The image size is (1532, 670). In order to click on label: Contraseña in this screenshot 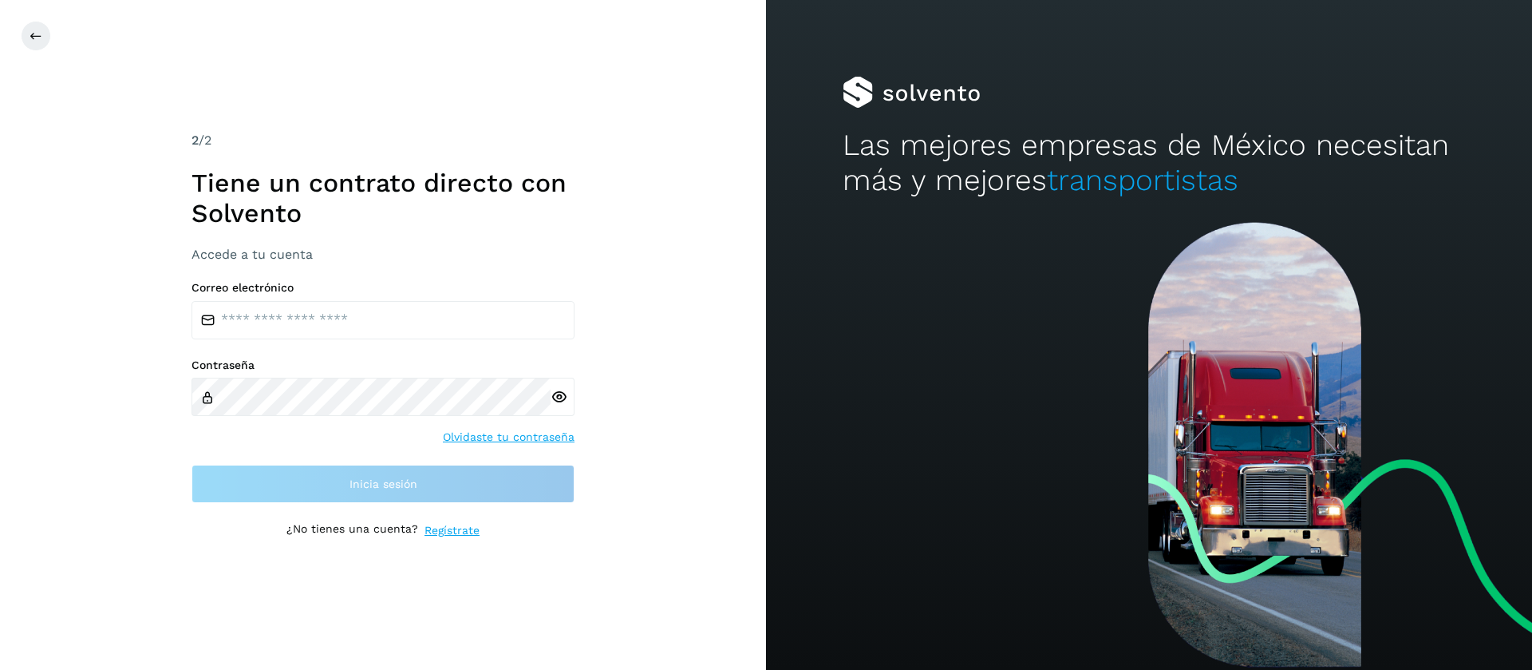, I will do `click(383, 365)`.